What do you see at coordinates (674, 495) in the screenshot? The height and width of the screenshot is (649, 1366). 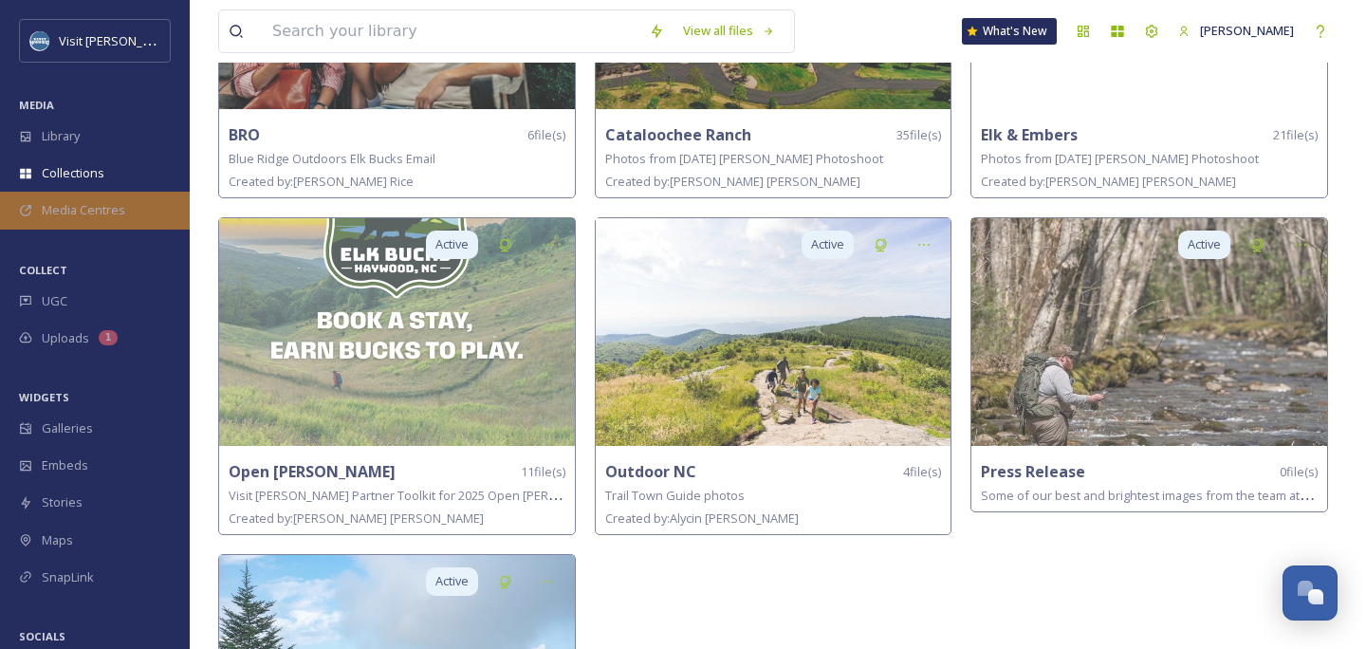 I see `span: Trail Town Guide photos` at bounding box center [674, 495].